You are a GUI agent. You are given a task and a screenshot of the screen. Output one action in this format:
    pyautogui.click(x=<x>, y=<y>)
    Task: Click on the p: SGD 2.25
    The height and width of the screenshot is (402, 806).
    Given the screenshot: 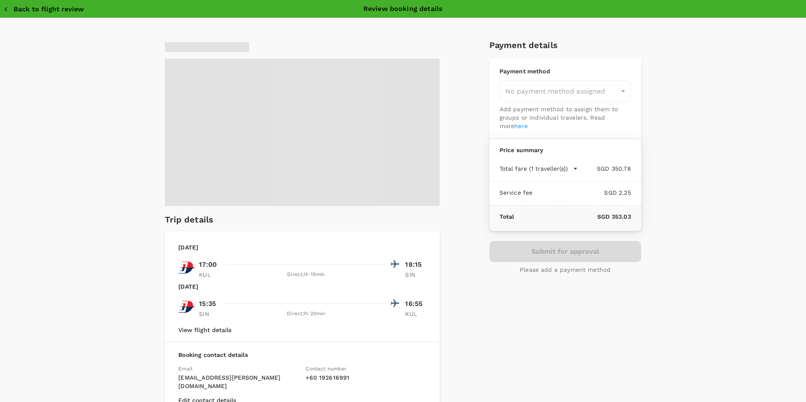 What is the action you would take?
    pyautogui.click(x=581, y=193)
    